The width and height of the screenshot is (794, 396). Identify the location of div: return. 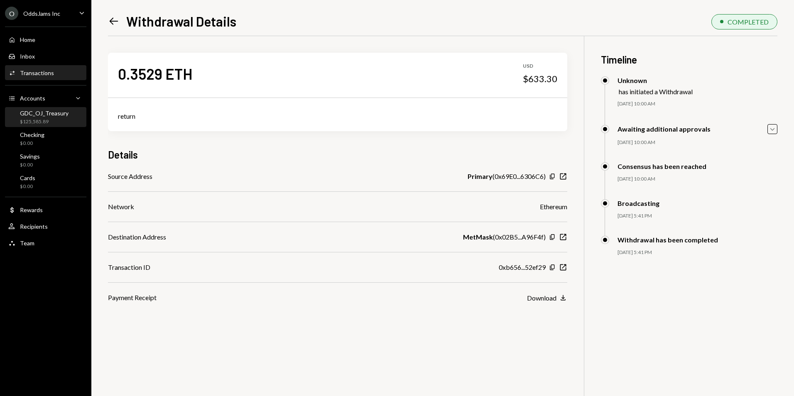
(337, 116).